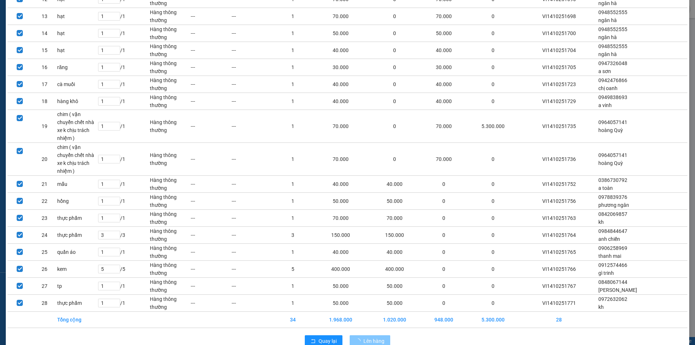  I want to click on td: 1.968.000, so click(341, 320).